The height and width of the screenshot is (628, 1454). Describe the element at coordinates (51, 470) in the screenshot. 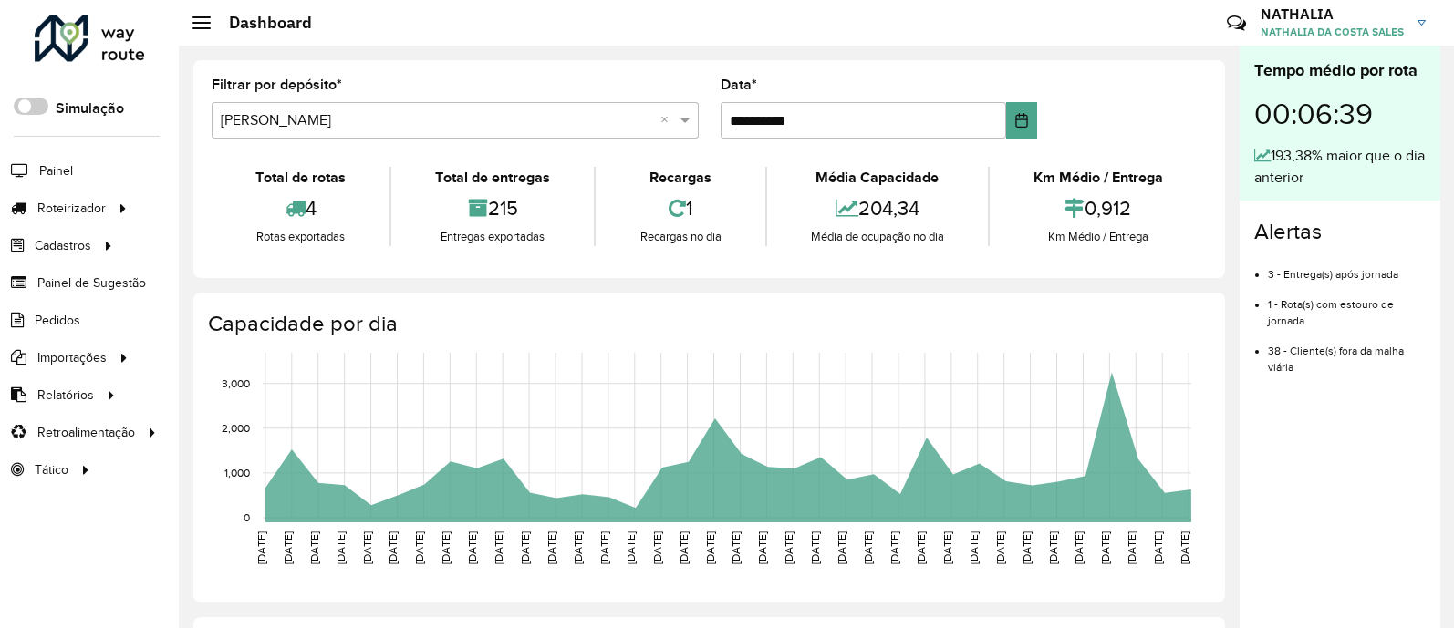

I see `span: Tático` at that location.